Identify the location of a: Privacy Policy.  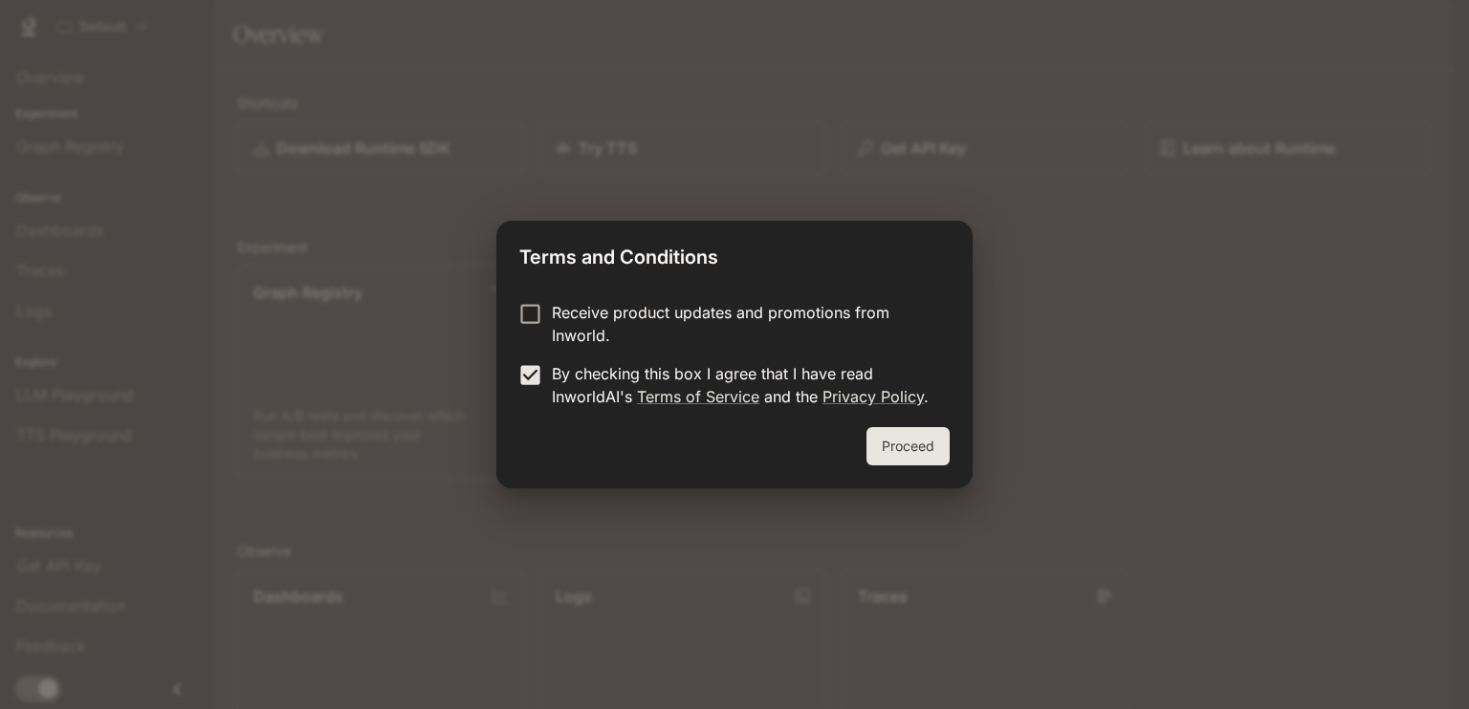
(873, 397).